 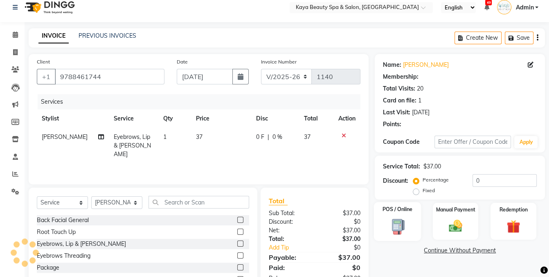 I want to click on input: Search or Scan, so click(x=199, y=202).